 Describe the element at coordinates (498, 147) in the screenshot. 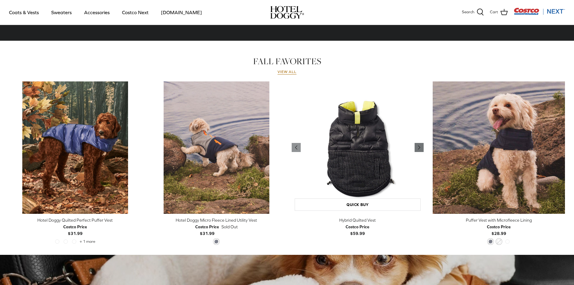

I see `a: Puffer Vest with Microfleece Lining` at that location.